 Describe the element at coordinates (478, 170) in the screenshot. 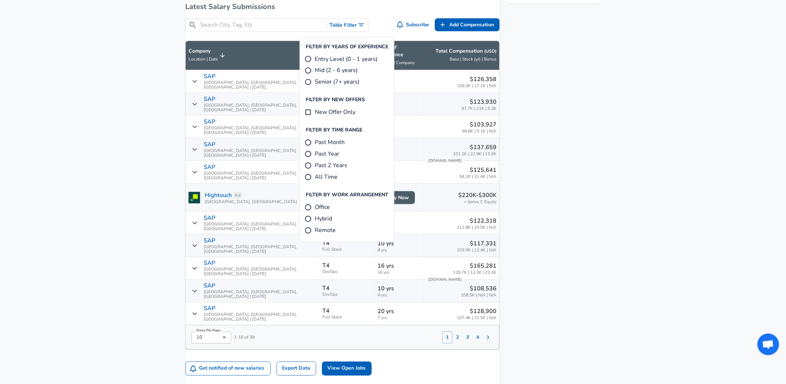

I see `p: $125,641` at that location.